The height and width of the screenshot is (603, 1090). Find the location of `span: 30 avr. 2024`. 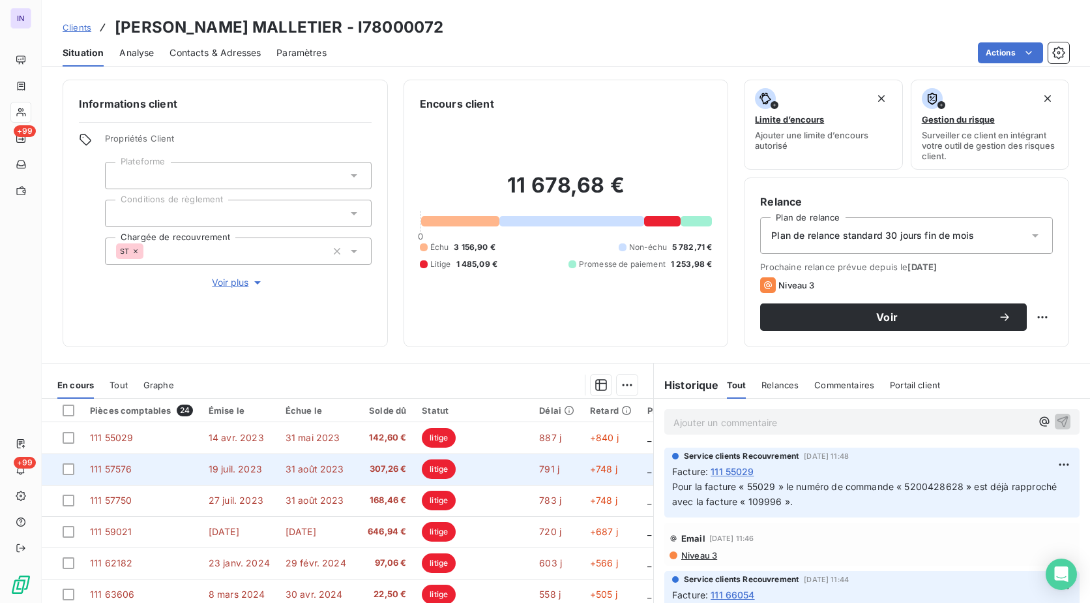

span: 30 avr. 2024 is located at coordinates (314, 593).